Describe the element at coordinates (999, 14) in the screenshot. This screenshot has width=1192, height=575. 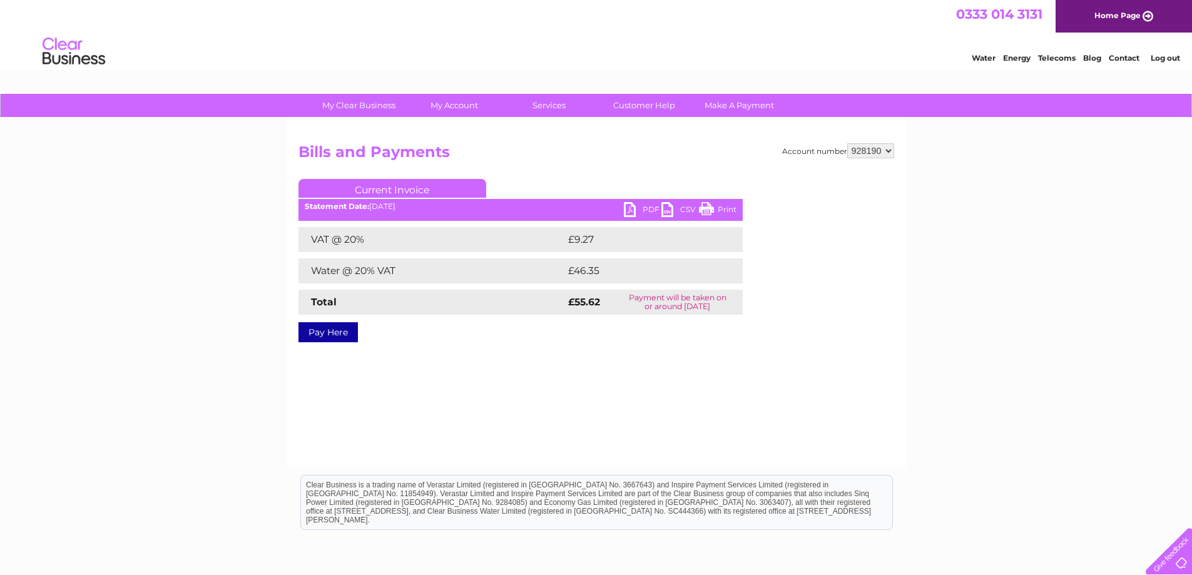
I see `a: 0333 014 3131` at that location.